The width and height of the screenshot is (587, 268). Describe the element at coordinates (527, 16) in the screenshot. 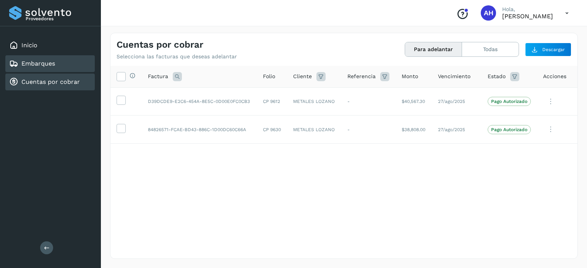

I see `p: AZUCENA HERNANDEZ LOPEZ` at that location.